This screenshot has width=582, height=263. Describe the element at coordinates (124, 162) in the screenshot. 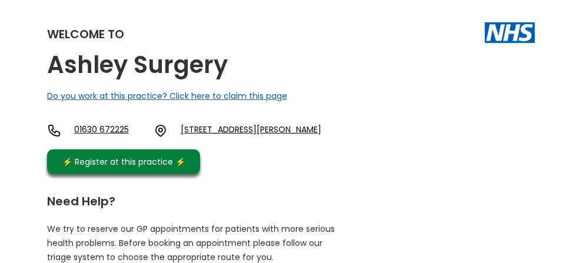

I see `a: ⚡️ Register at this practice ⚡️` at that location.